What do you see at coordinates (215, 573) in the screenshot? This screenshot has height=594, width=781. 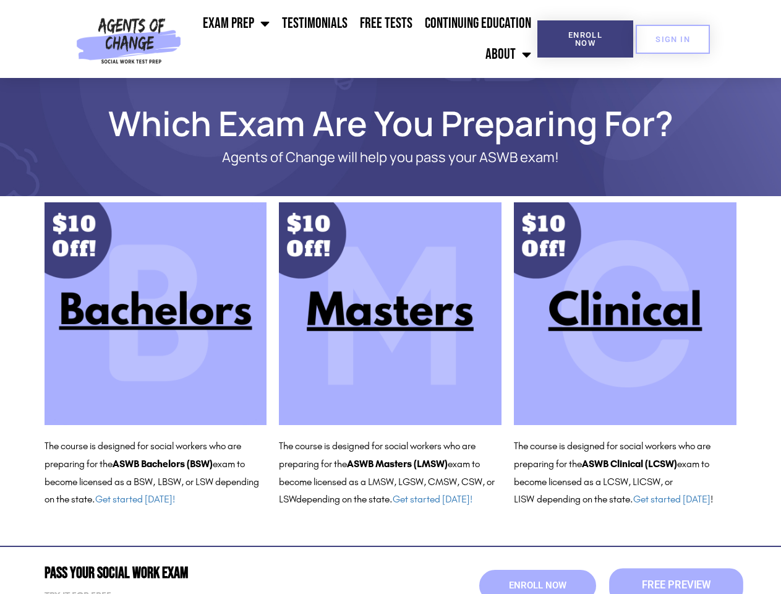 I see `h2: Pass Your Social Work Exam` at bounding box center [215, 573].